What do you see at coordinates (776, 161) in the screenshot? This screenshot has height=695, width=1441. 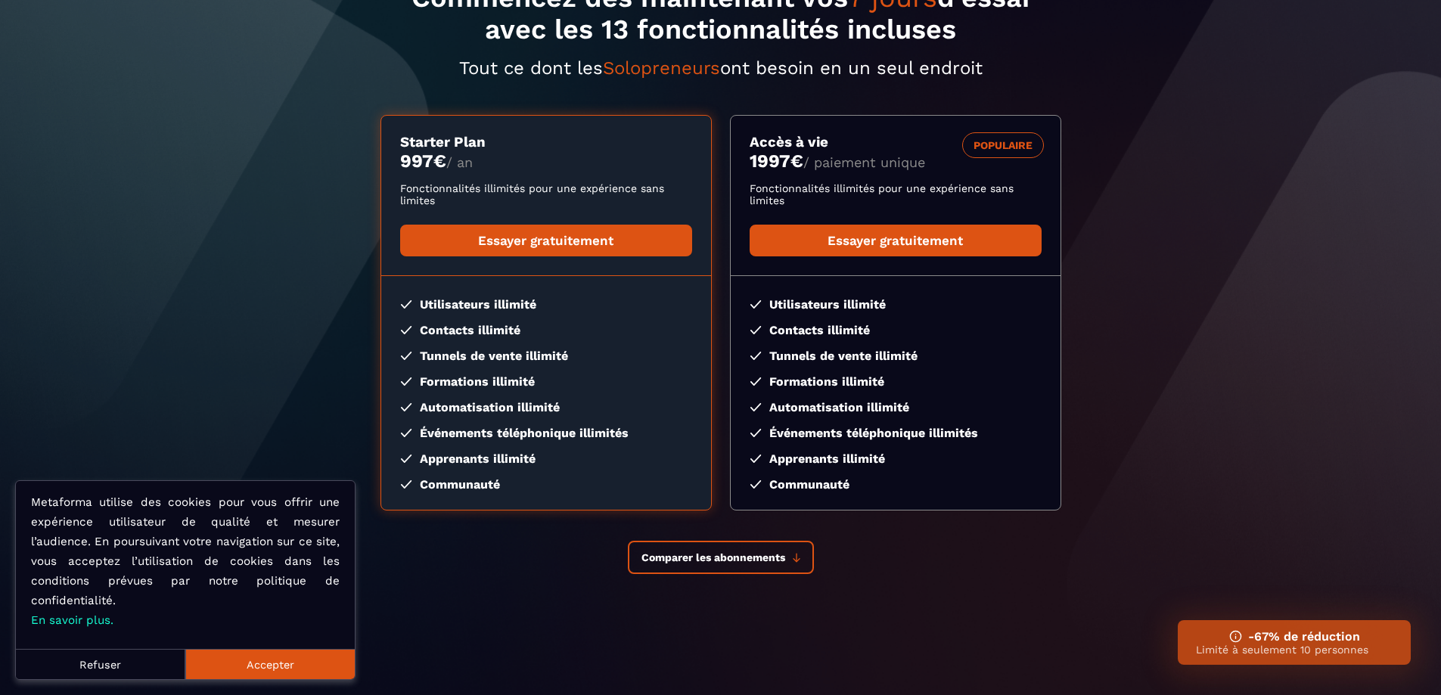 I see `money: 1997` at bounding box center [776, 161].